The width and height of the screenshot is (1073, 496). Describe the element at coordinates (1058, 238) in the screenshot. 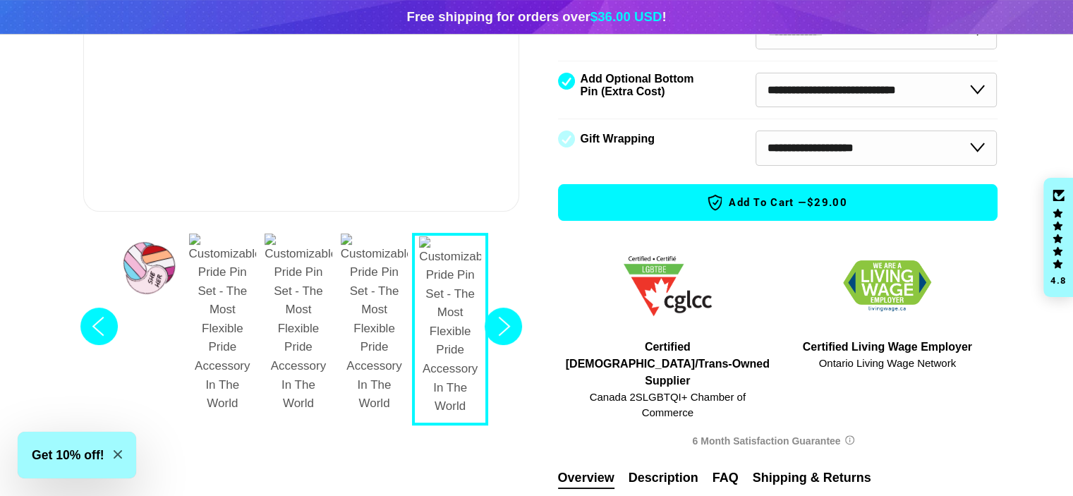

I see `div: Click to open Judge.me floating reviews tab` at that location.